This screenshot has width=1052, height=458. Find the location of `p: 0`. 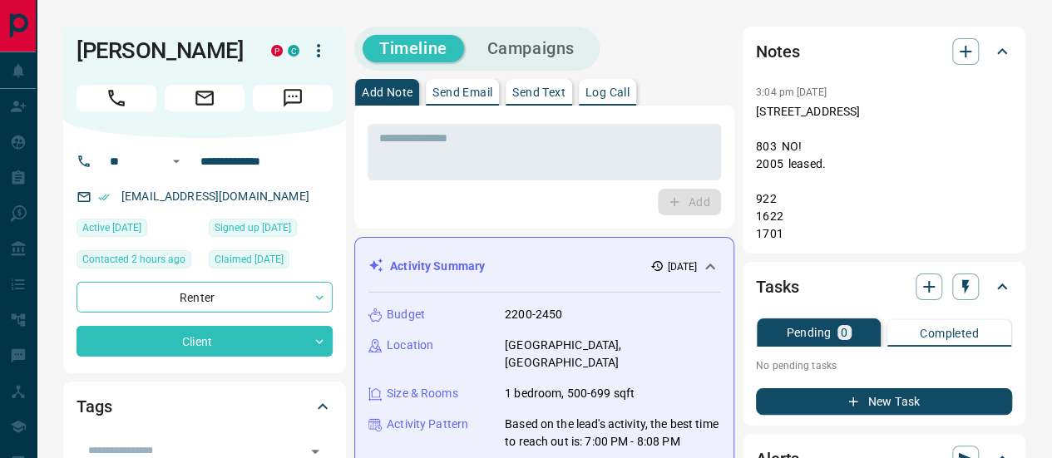

p: 0 is located at coordinates (844, 333).